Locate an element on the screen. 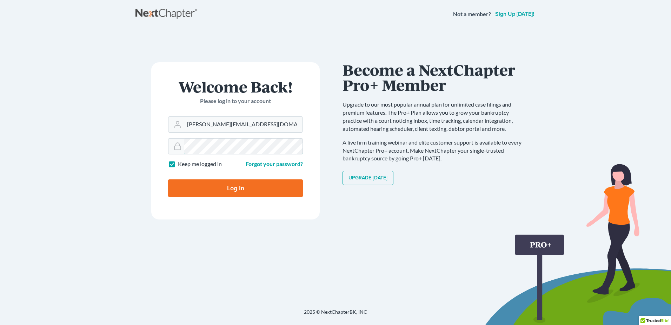 The height and width of the screenshot is (325, 671). div: 2025 © NextChapterBK, INC is located at coordinates (336, 314).